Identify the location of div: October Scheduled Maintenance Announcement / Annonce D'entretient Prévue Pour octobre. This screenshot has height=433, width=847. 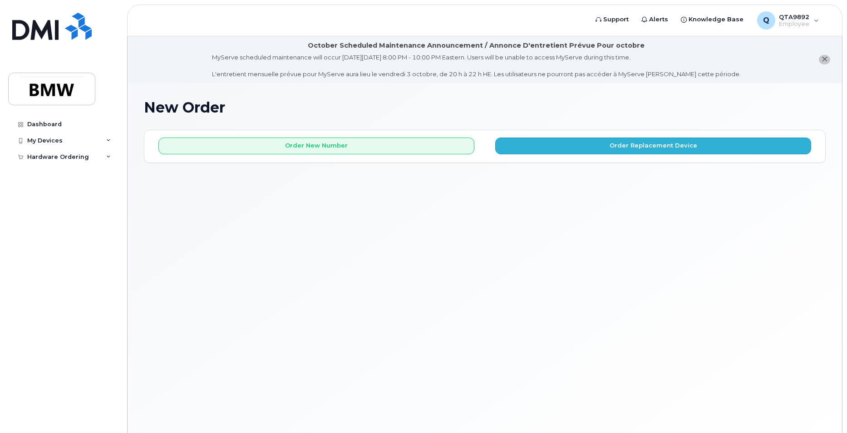
(476, 45).